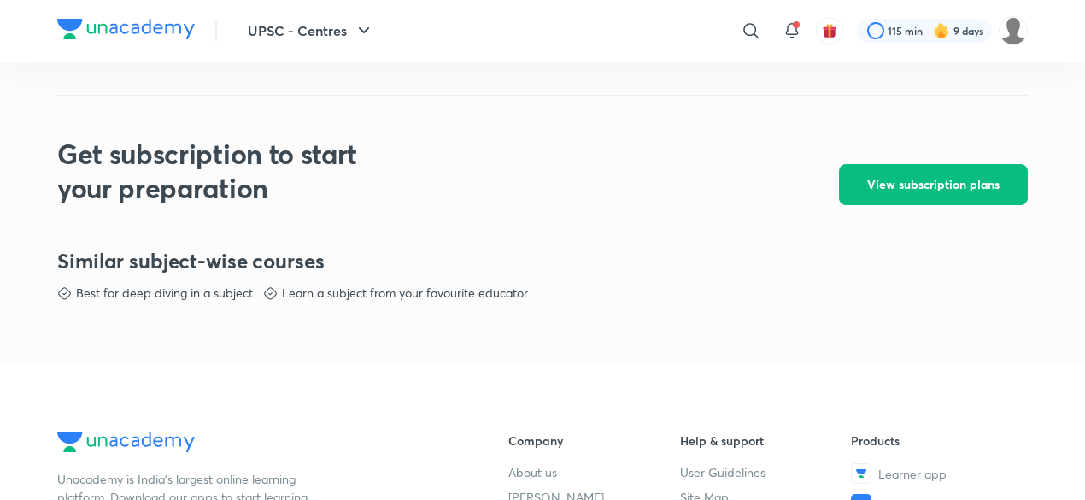 The width and height of the screenshot is (1085, 500). Describe the element at coordinates (830, 31) in the screenshot. I see `button: avatar` at that location.